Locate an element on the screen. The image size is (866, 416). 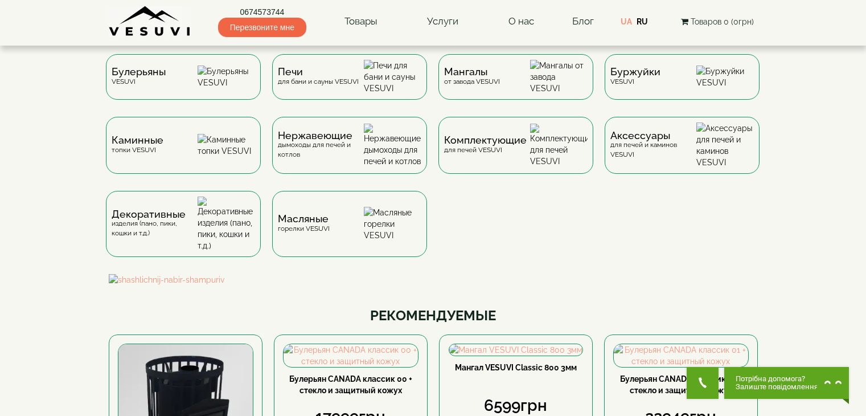
img: Печи для бани и сауны VESUVI is located at coordinates (392, 77).